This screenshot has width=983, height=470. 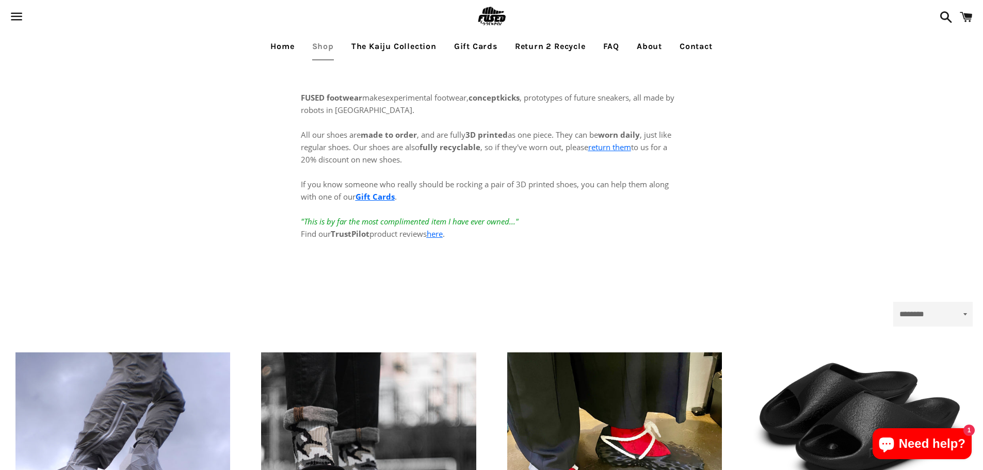 I want to click on a: Shop, so click(x=323, y=46).